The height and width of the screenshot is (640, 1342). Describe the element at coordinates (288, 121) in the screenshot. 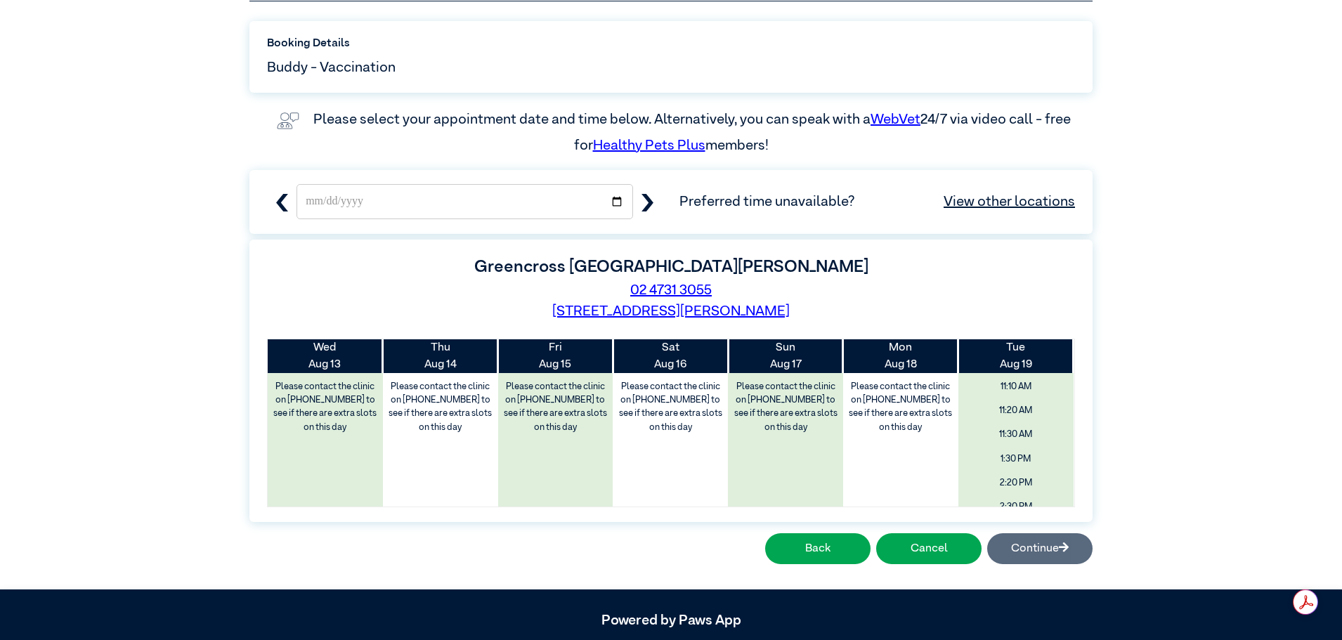

I see `img: vet` at that location.